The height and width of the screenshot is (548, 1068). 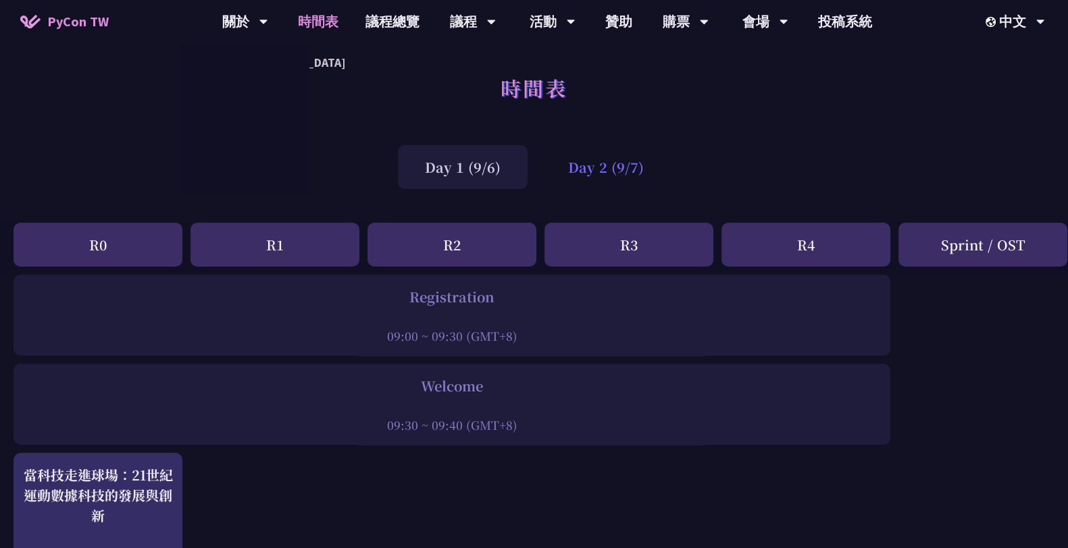 I want to click on div: Registration, so click(x=452, y=297).